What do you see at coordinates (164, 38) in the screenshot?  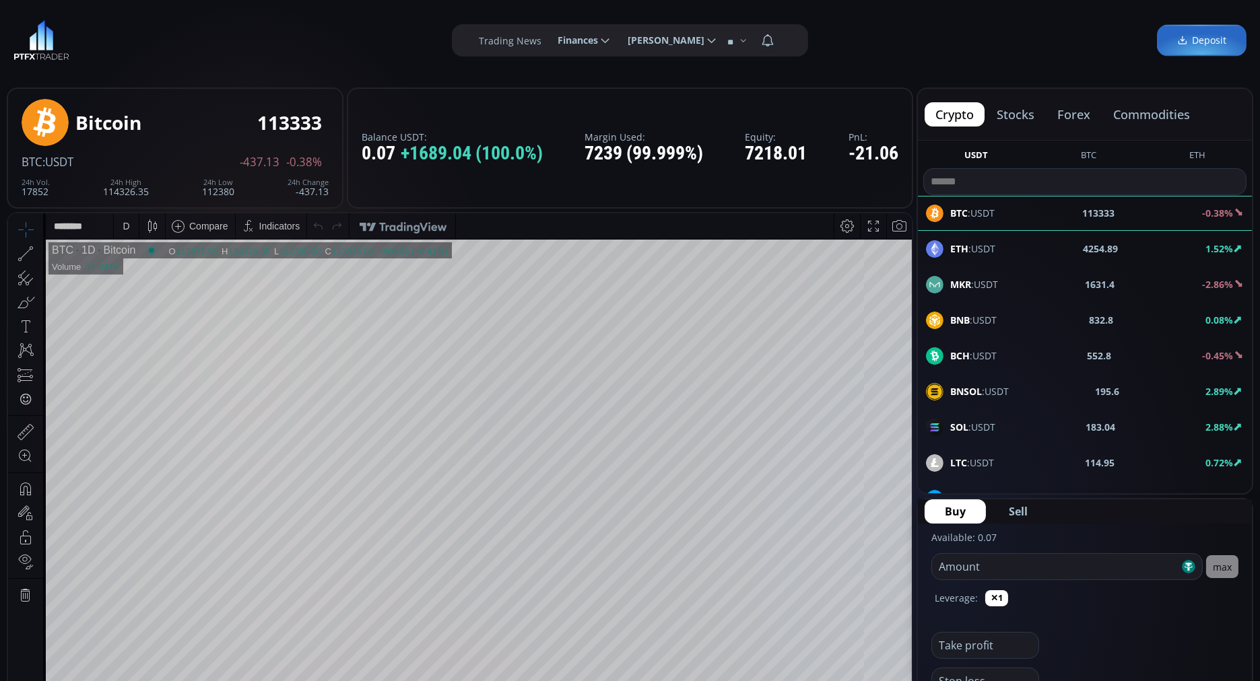 I see `div: O` at bounding box center [164, 38].